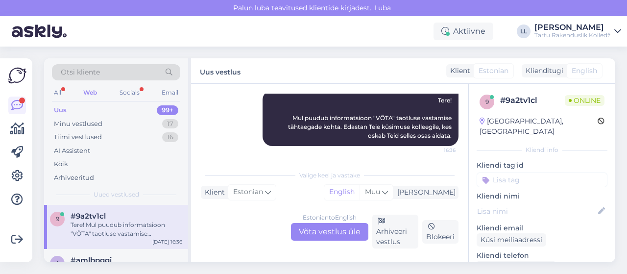 The height and width of the screenshot is (274, 627). I want to click on div: All, so click(57, 93).